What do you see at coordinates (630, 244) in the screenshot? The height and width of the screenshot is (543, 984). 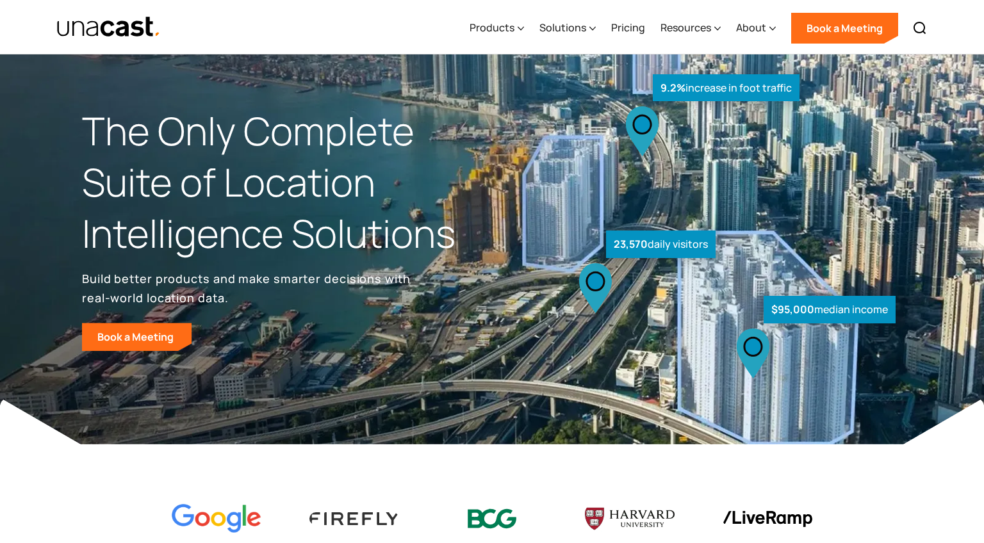 I see `strong: 23,570` at bounding box center [630, 244].